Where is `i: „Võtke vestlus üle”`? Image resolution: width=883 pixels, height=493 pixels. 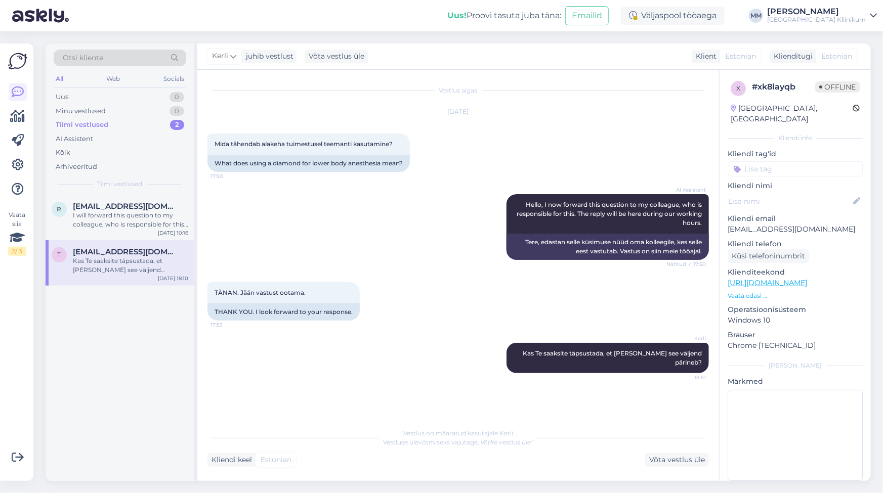 i: „Võtke vestlus üle” is located at coordinates (505, 442).